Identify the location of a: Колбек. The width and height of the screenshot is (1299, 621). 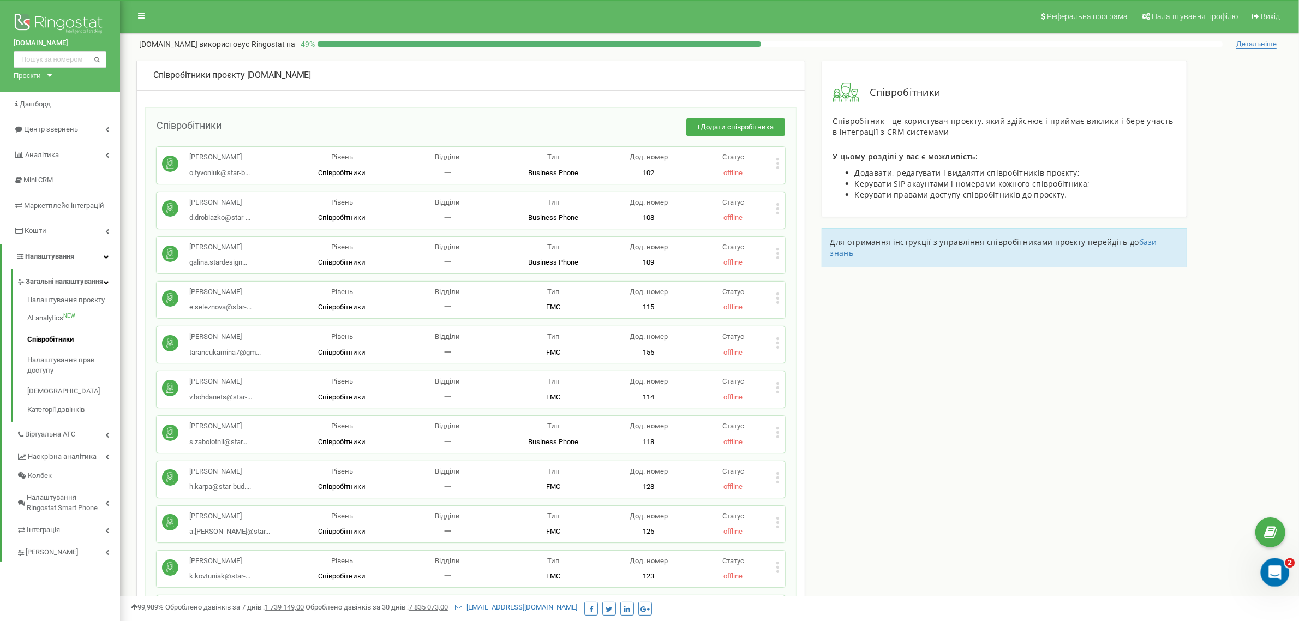
(68, 476).